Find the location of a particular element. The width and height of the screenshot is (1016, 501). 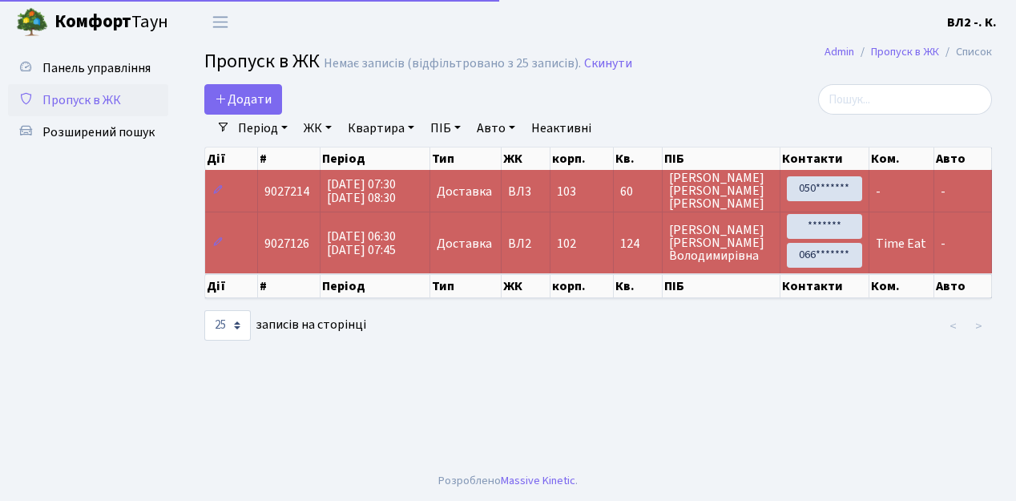

span: ВЛ2 is located at coordinates (526, 244).